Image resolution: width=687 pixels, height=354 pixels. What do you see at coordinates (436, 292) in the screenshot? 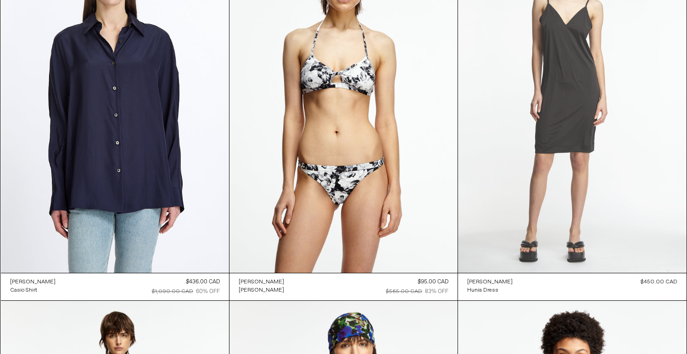
I see `div: 83% OFF` at bounding box center [436, 292].